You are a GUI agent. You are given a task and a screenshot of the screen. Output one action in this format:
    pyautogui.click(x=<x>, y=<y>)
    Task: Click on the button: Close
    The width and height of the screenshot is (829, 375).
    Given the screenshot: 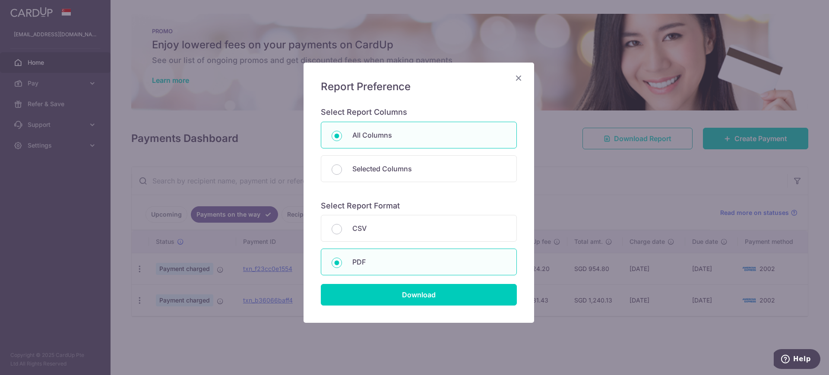 What is the action you would take?
    pyautogui.click(x=519, y=78)
    